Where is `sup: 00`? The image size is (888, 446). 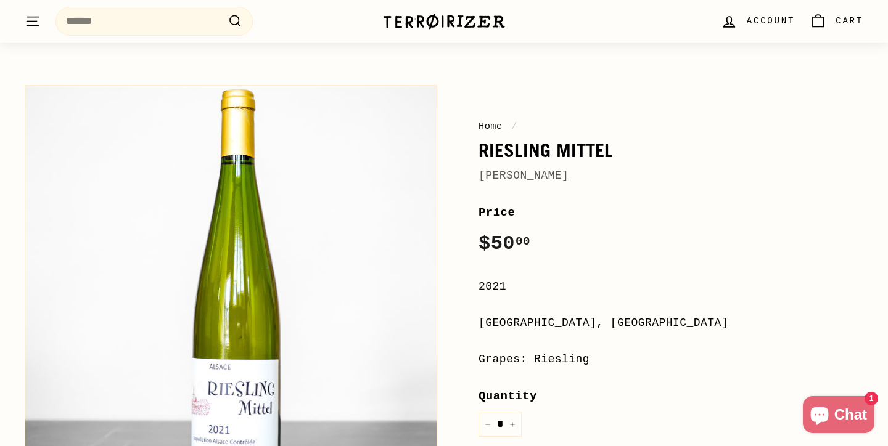 sup: 00 is located at coordinates (523, 242).